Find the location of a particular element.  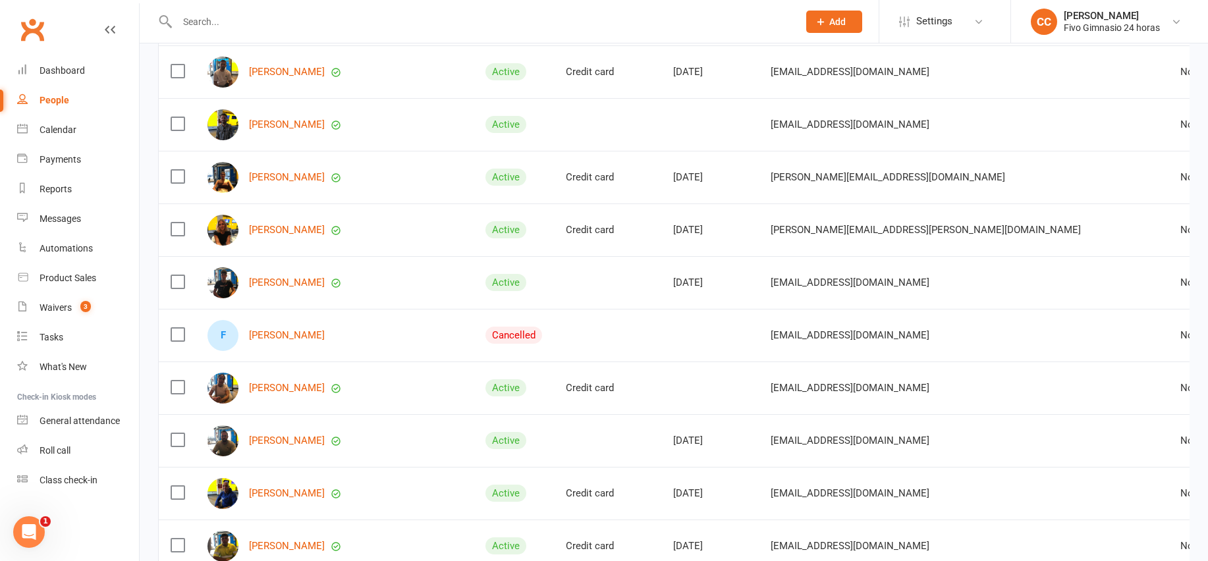

div: Tasks is located at coordinates (51, 337).